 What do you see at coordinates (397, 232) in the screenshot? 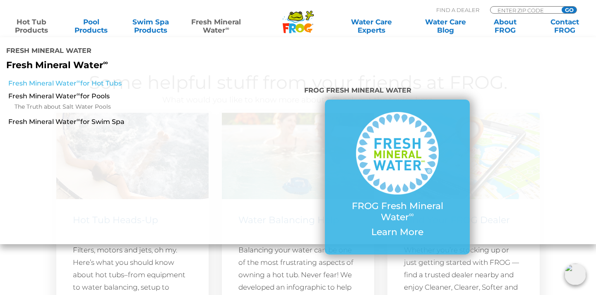
I see `p: Learn More` at bounding box center [397, 232].